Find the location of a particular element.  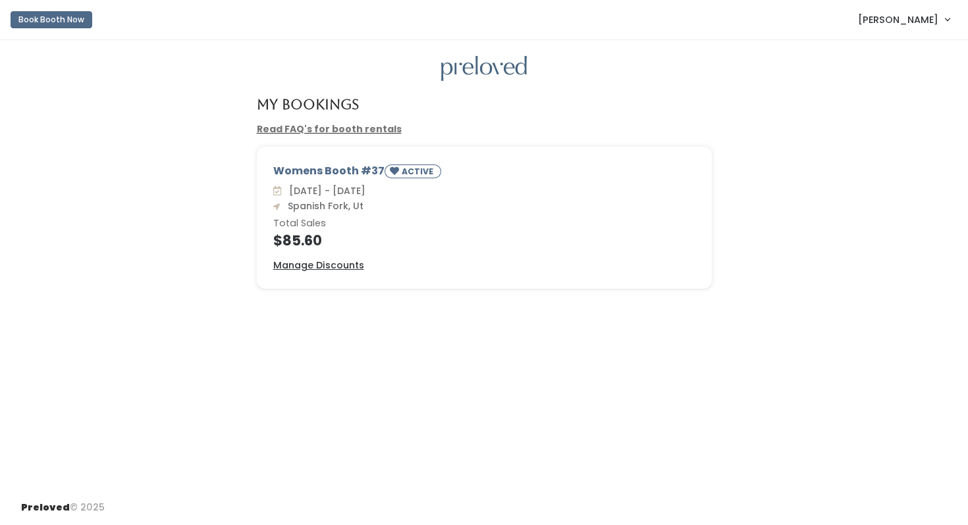

h4: My Bookings is located at coordinates (307, 104).